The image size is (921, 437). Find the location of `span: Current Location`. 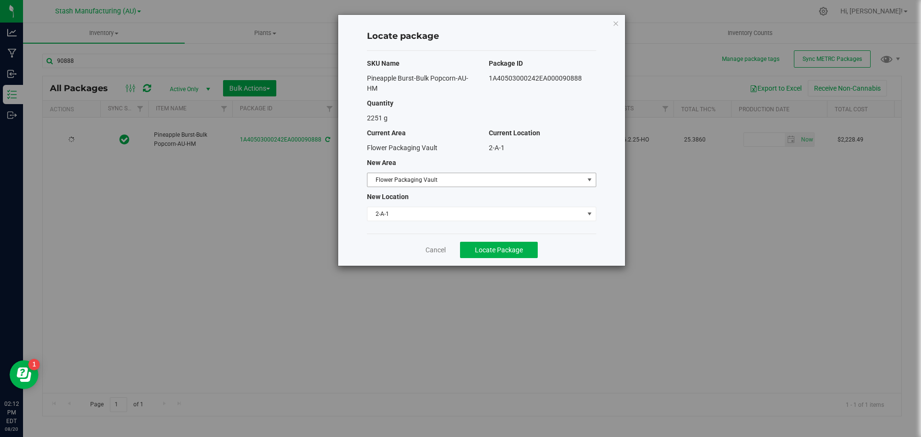

span: Current Location is located at coordinates (514, 133).